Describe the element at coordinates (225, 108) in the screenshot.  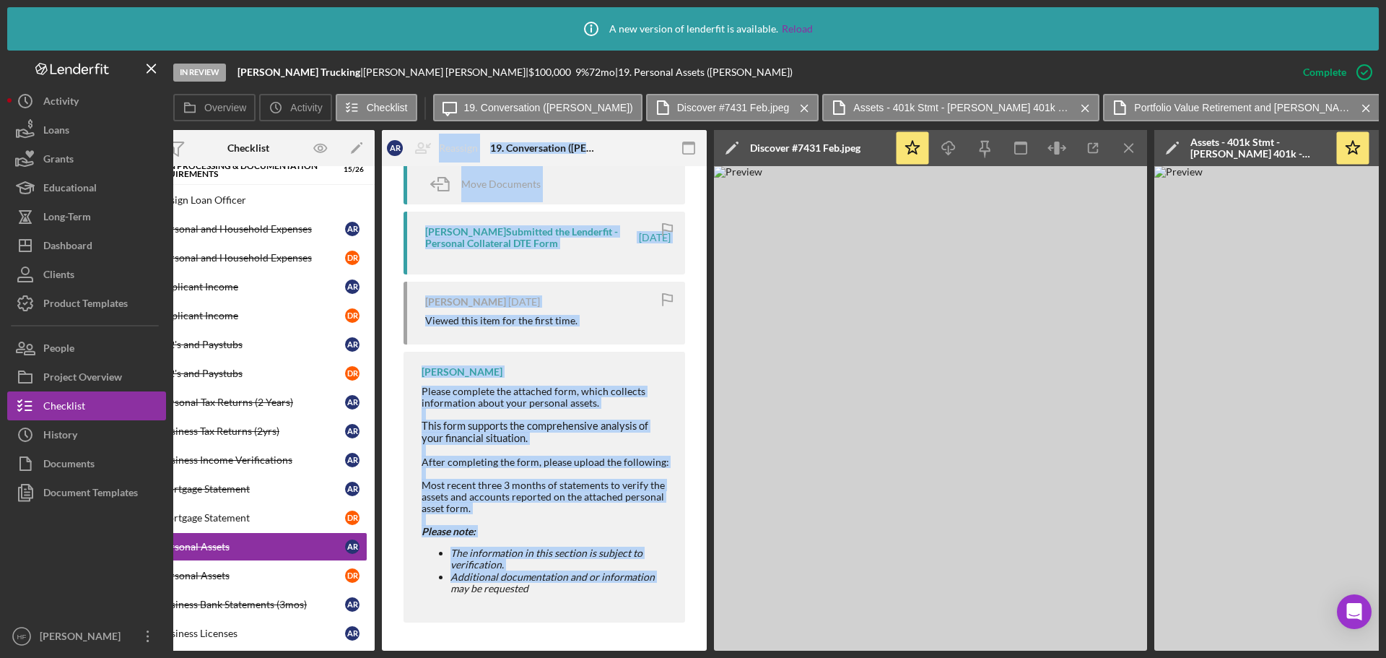
I see `label: Overview` at that location.